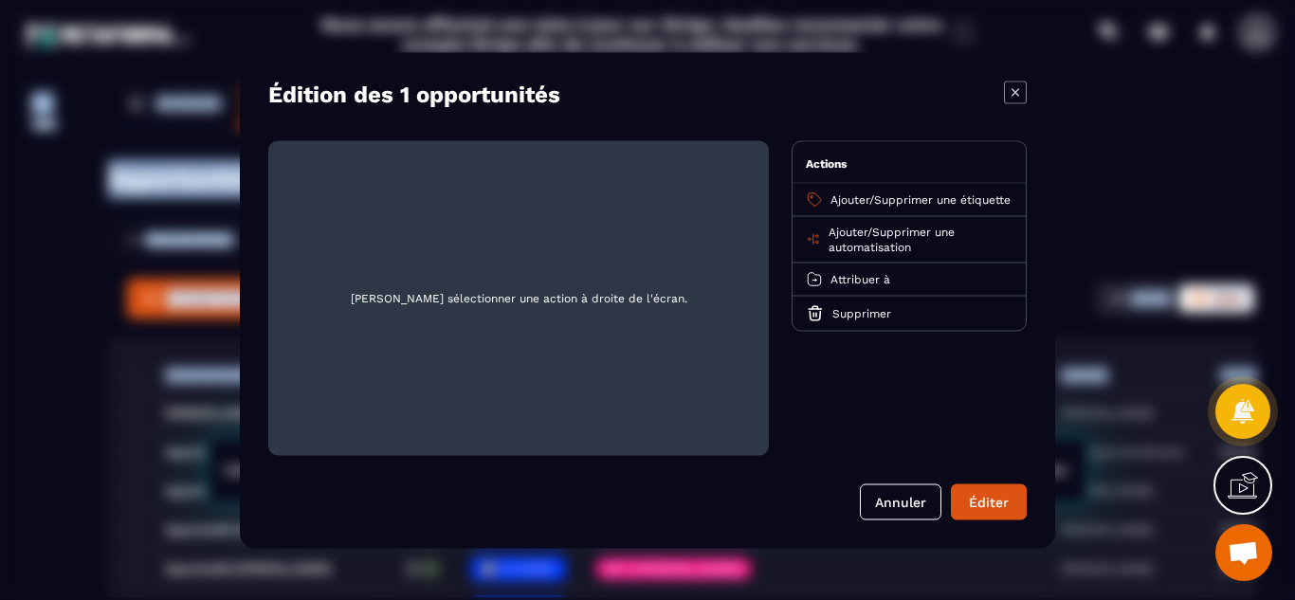 This screenshot has height=600, width=1295. What do you see at coordinates (860, 279) in the screenshot?
I see `span: Attribuer à` at bounding box center [860, 279].